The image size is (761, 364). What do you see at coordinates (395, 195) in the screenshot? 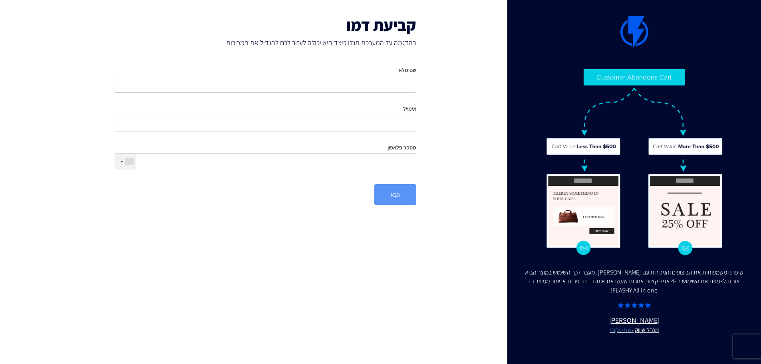
I see `button: הבא` at bounding box center [395, 195].